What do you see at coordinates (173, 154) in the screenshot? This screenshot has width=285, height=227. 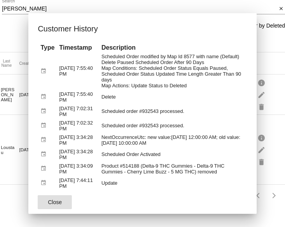 I see `td: Scheduled Order Activated` at bounding box center [173, 154].